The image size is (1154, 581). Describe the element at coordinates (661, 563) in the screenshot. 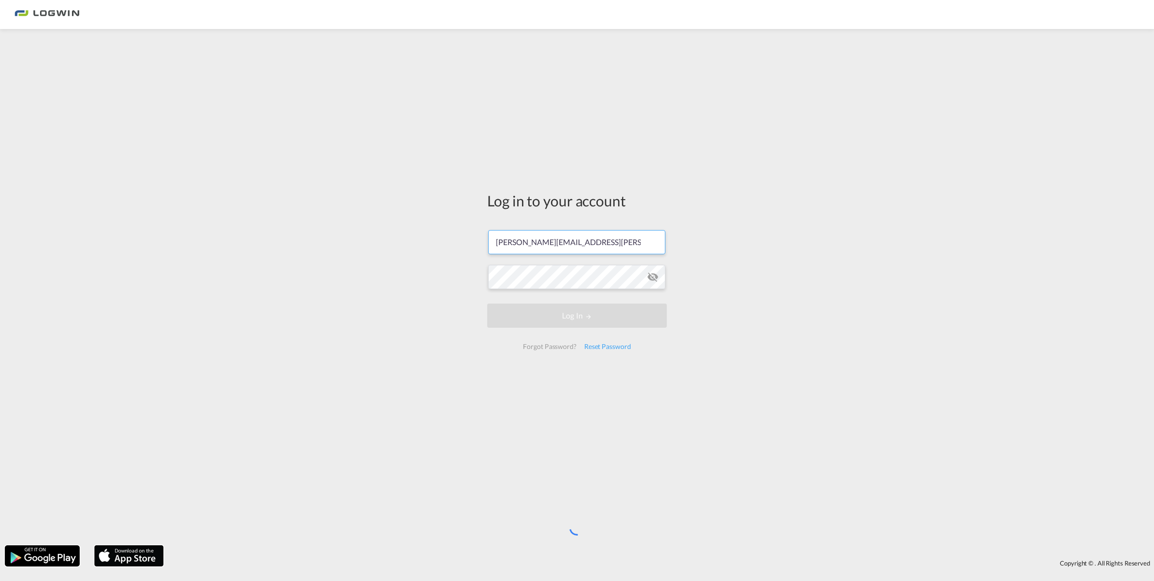

I see `div: Copyright © . All Rights Reserved` at that location.